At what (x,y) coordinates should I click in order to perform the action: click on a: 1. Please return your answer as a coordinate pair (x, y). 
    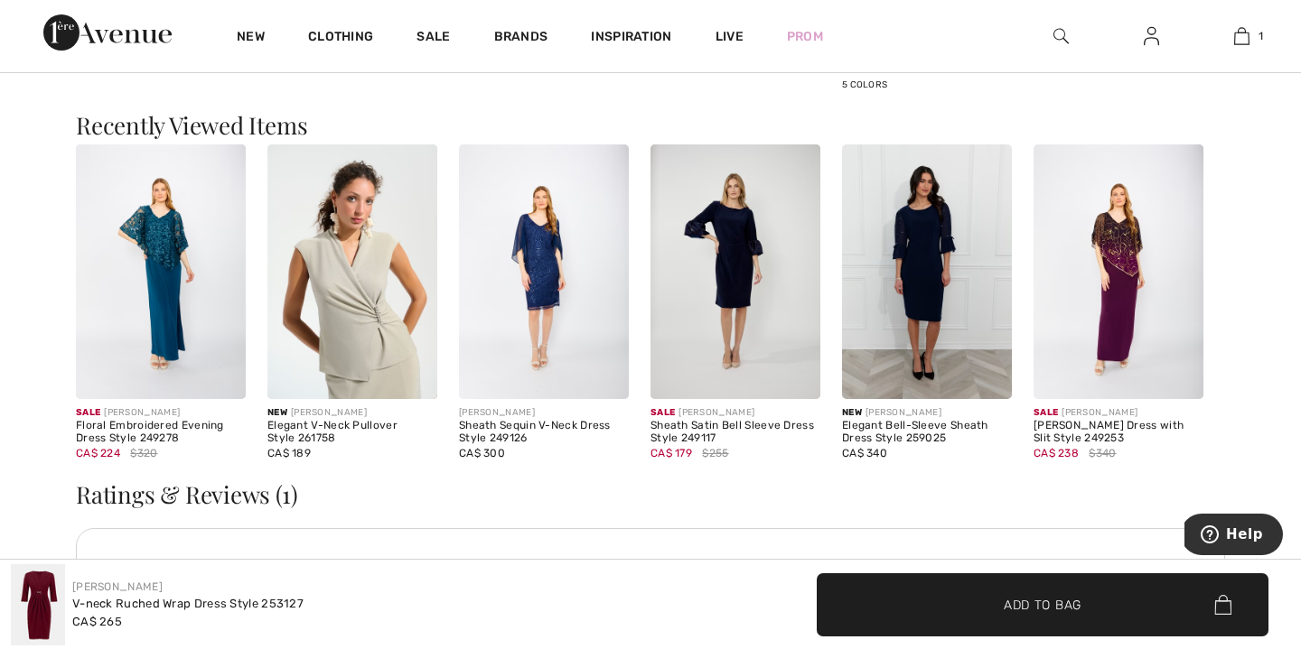
    Looking at the image, I should click on (1241, 36).